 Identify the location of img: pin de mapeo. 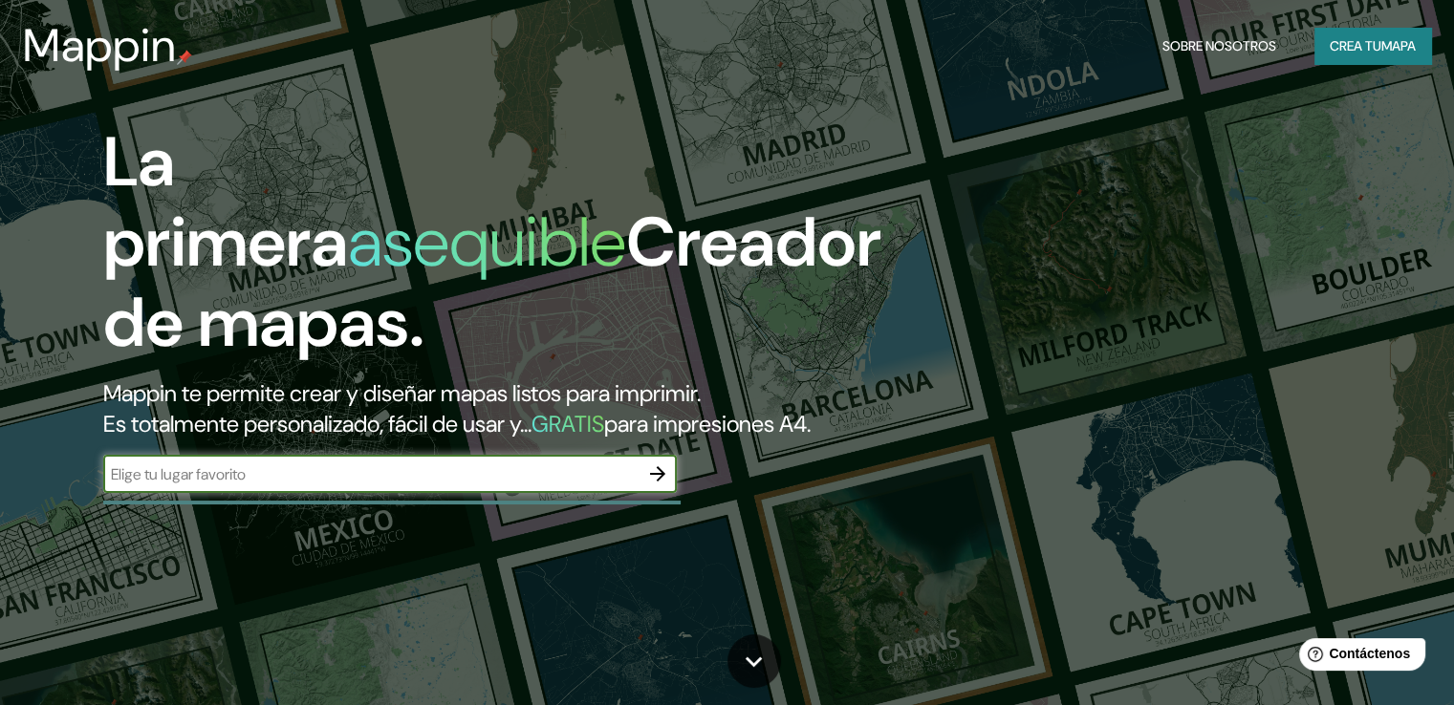
(184, 57).